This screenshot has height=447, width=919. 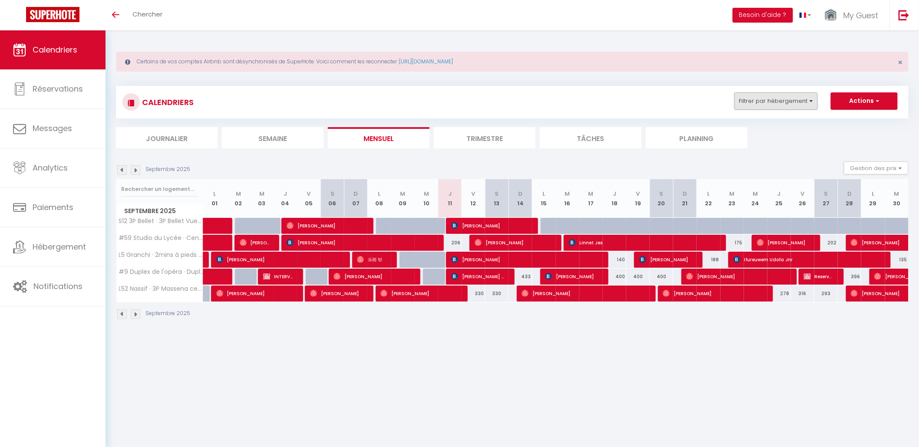 I want to click on th: 04, so click(x=285, y=198).